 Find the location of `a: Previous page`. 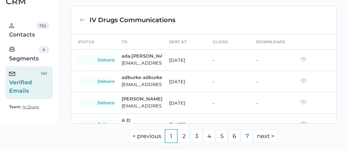

a: Previous page is located at coordinates (147, 136).